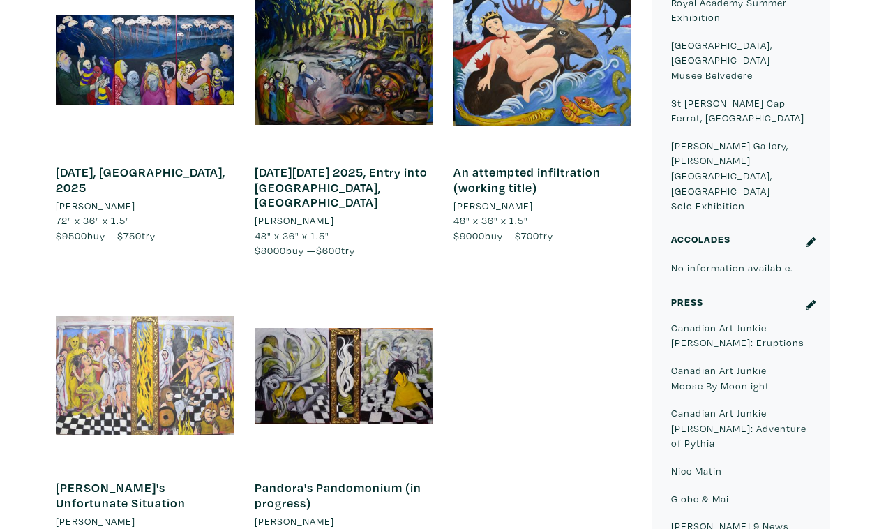  Describe the element at coordinates (469, 235) in the screenshot. I see `span: $9000` at that location.